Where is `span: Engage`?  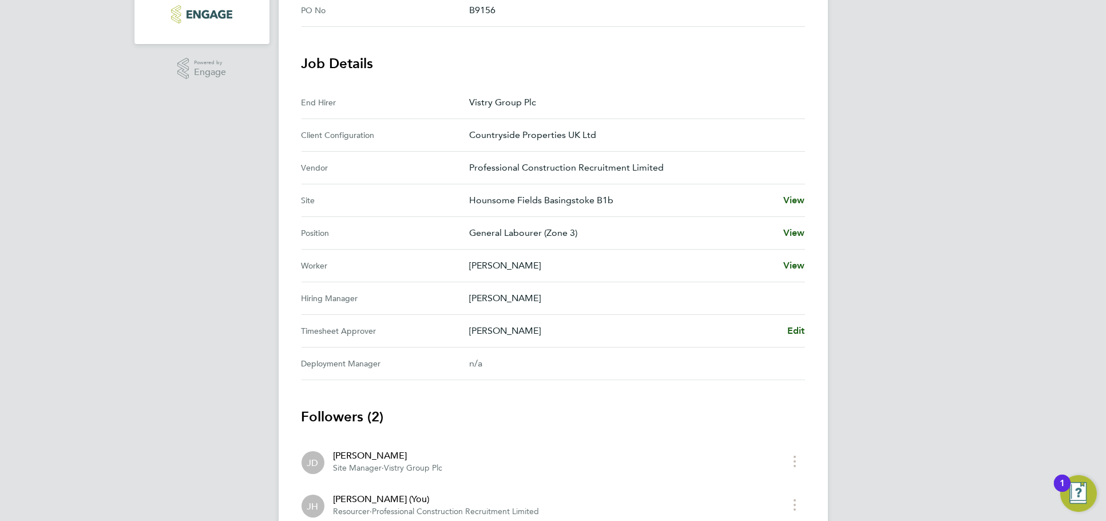 span: Engage is located at coordinates (210, 72).